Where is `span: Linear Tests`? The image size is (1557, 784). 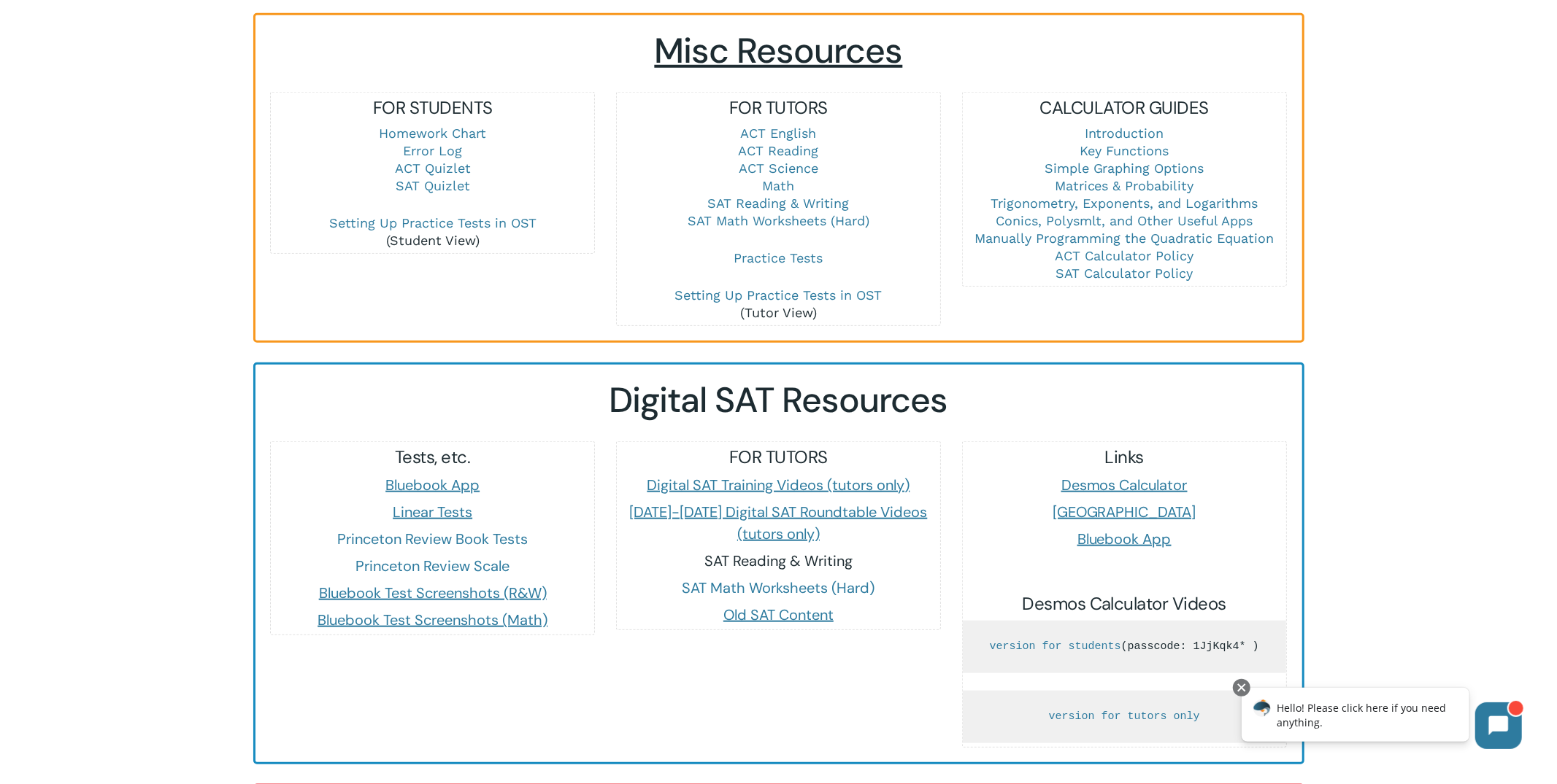 span: Linear Tests is located at coordinates (432, 513).